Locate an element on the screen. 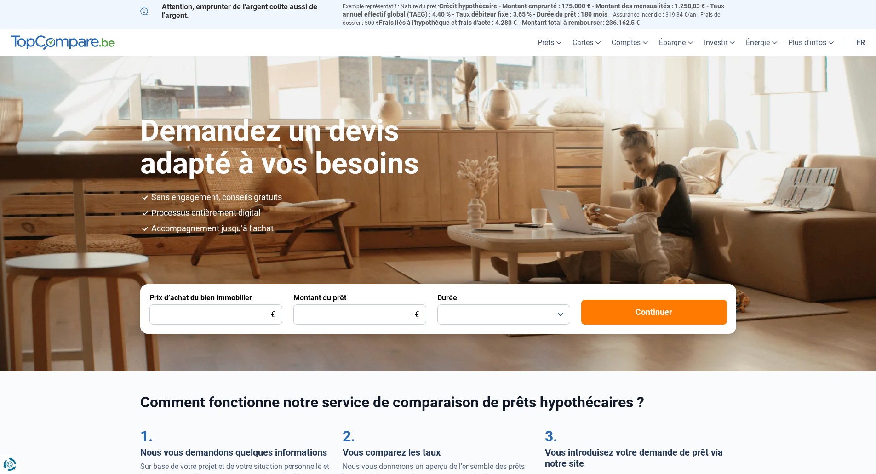 Image resolution: width=876 pixels, height=474 pixels. button: Continuer is located at coordinates (654, 312).